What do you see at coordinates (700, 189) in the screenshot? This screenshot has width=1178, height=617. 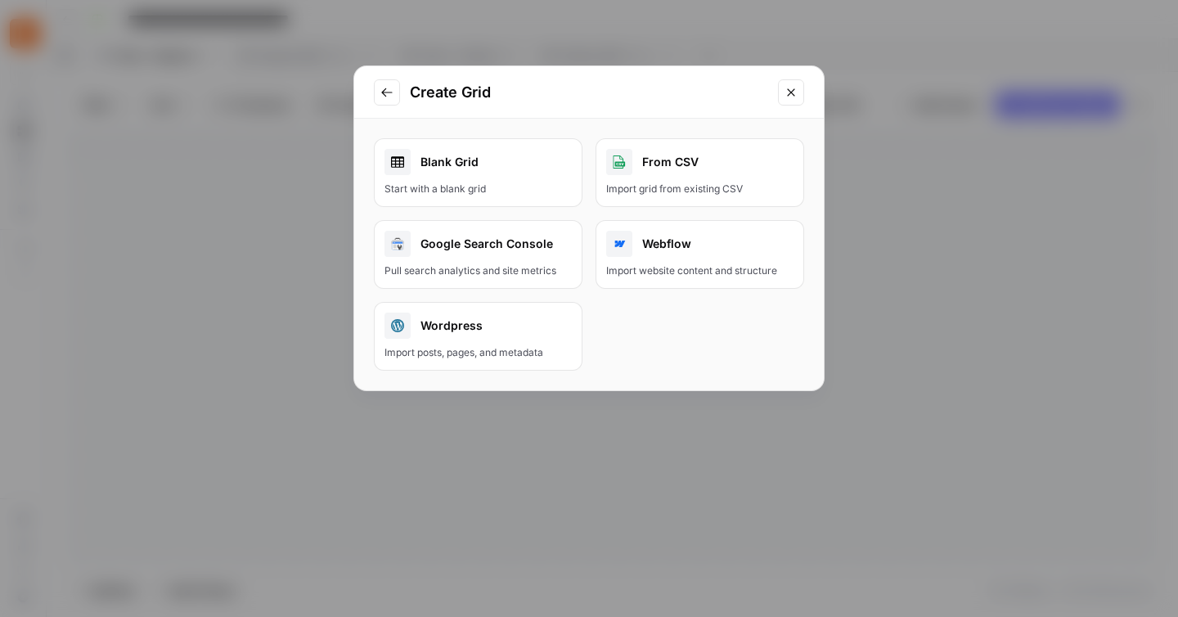 I see `div: Import grid from existing CSV` at bounding box center [700, 189].